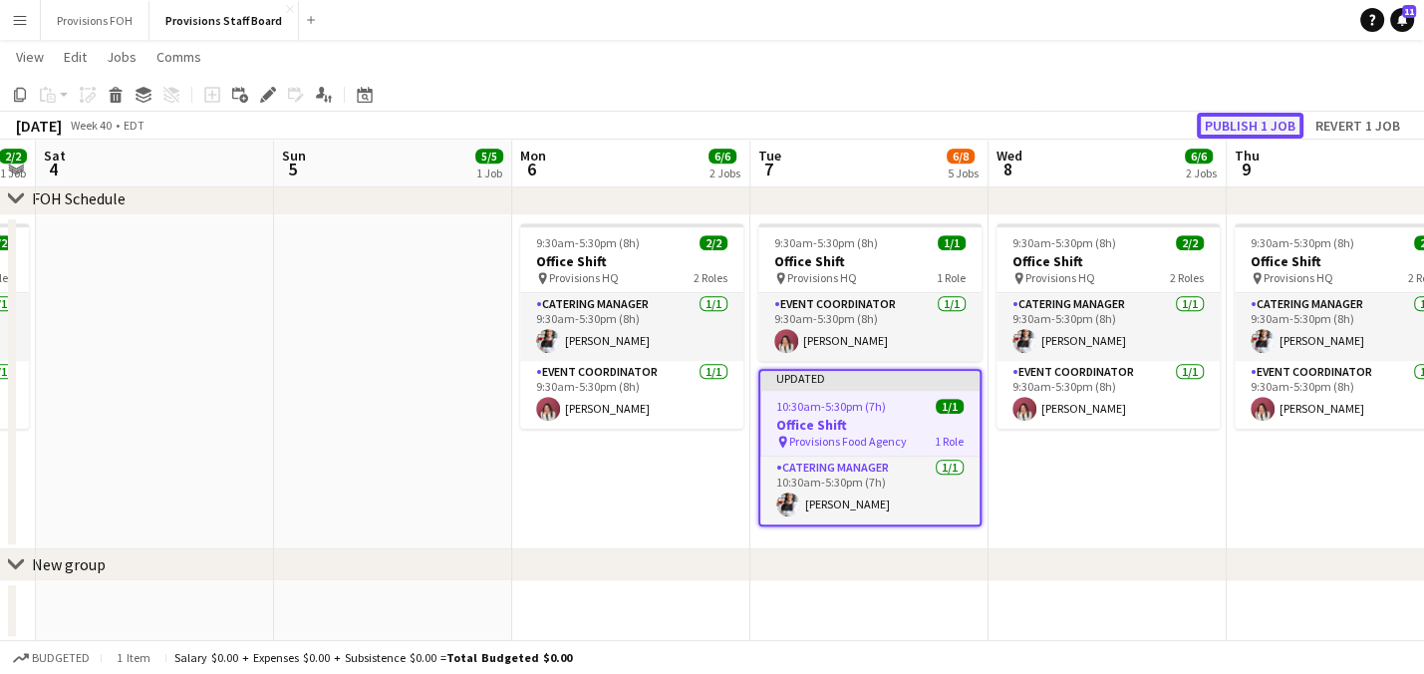 The width and height of the screenshot is (1424, 674). What do you see at coordinates (533, 155) in the screenshot?
I see `span: Mon` at bounding box center [533, 155].